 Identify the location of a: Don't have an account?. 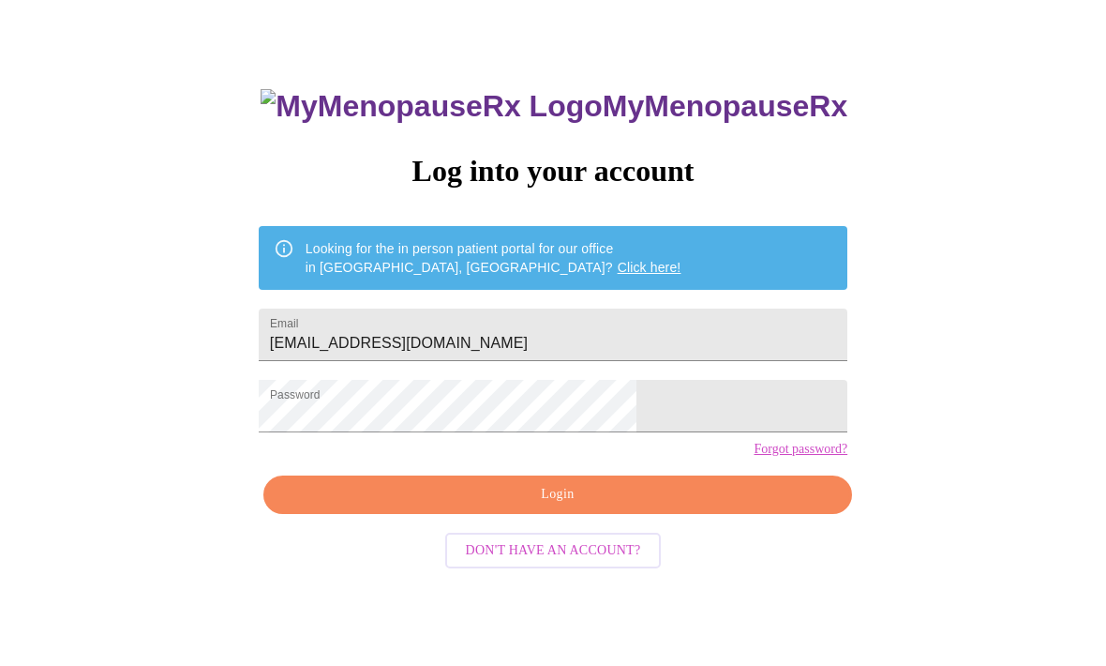
(553, 548).